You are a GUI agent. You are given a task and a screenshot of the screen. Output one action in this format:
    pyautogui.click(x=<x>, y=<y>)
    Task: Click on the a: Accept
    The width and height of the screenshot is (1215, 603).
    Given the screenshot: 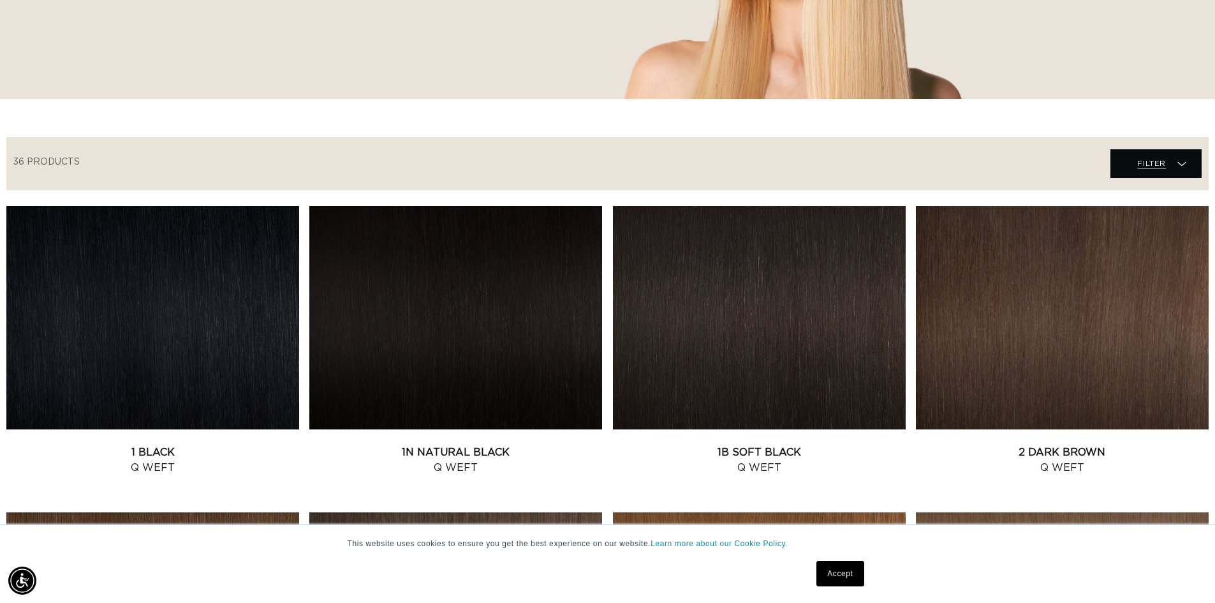 What is the action you would take?
    pyautogui.click(x=840, y=573)
    